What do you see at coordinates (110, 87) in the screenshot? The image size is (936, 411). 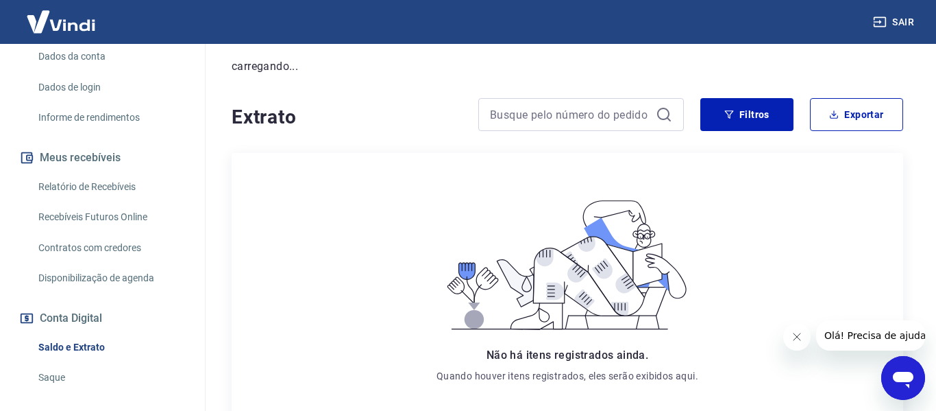 I see `a: Dados de login` at bounding box center [110, 87].